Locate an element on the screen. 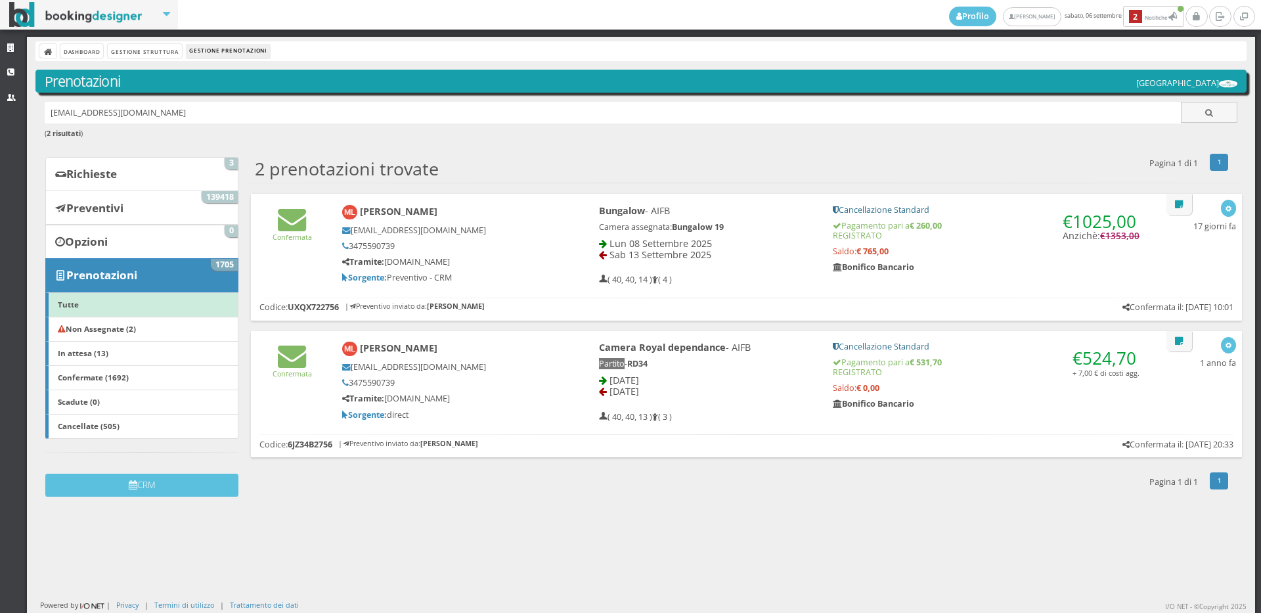  h3: Prenotazioni is located at coordinates (641, 81).